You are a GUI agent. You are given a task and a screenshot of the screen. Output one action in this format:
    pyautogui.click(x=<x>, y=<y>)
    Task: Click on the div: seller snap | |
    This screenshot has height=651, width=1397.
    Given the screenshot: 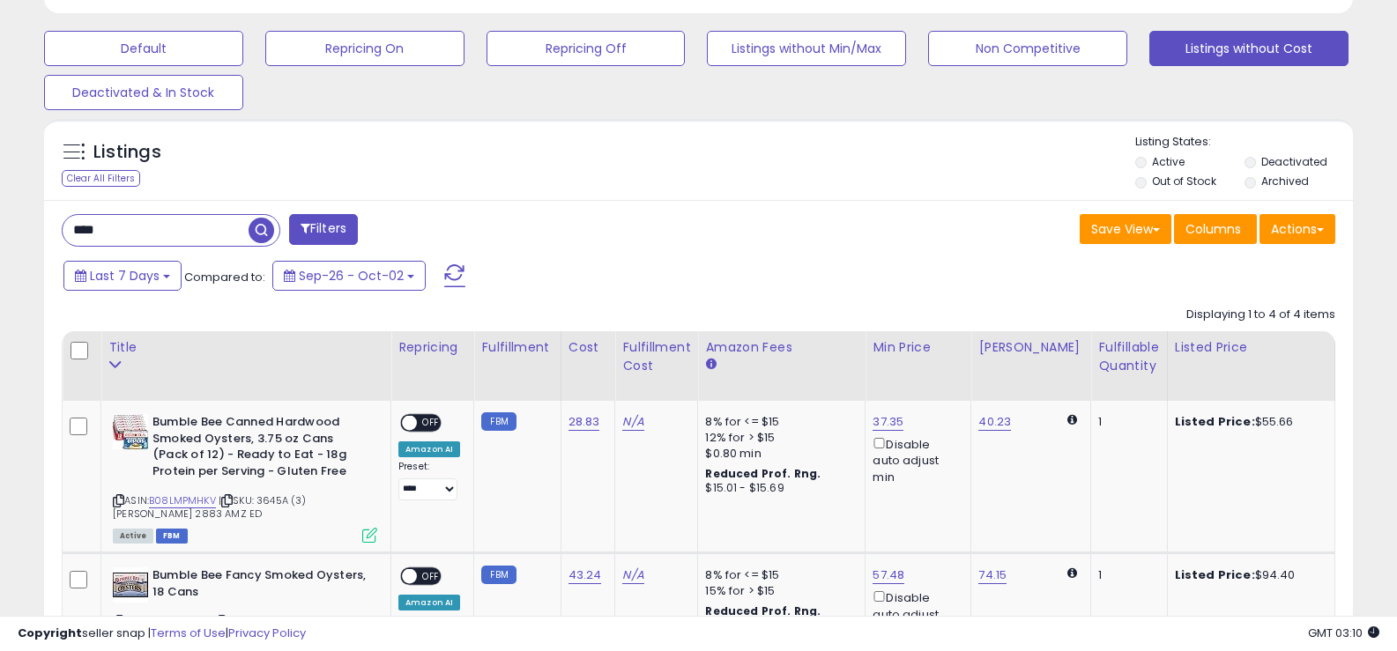 What is the action you would take?
    pyautogui.click(x=161, y=634)
    